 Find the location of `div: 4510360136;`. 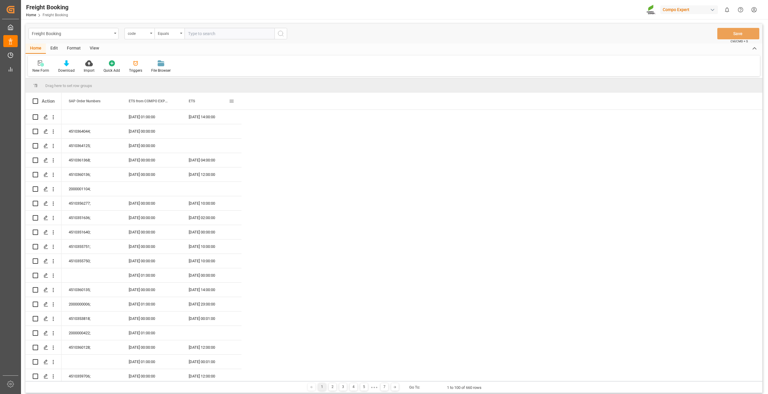

div: 4510360136; is located at coordinates (92, 174).